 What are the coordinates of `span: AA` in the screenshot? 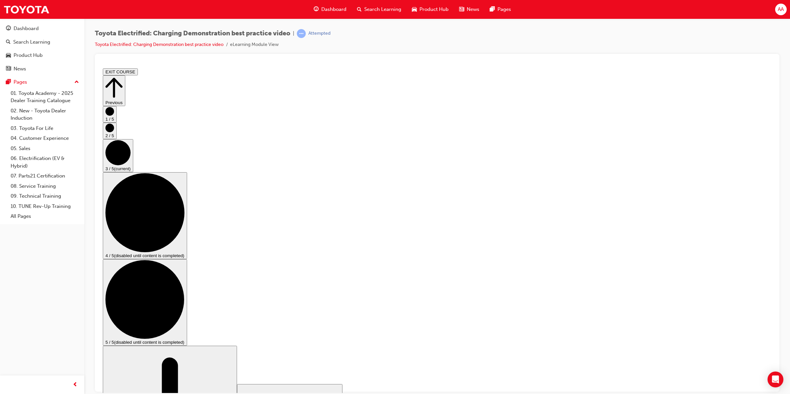 It's located at (781, 9).